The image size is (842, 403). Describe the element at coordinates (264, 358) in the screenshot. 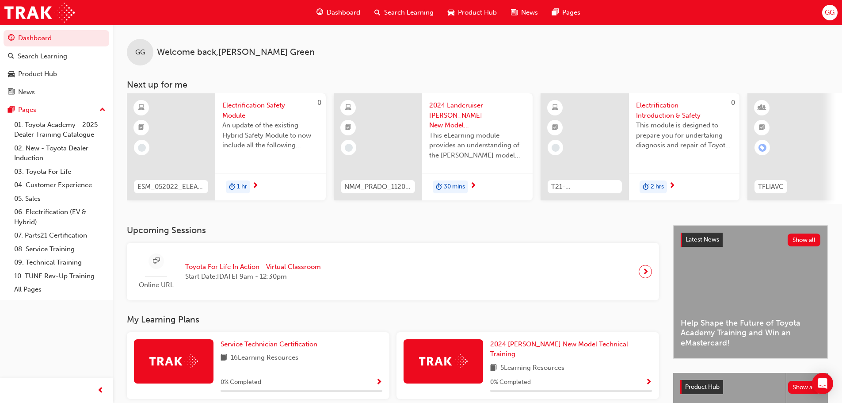

I see `span: 16 Learning Resources` at that location.